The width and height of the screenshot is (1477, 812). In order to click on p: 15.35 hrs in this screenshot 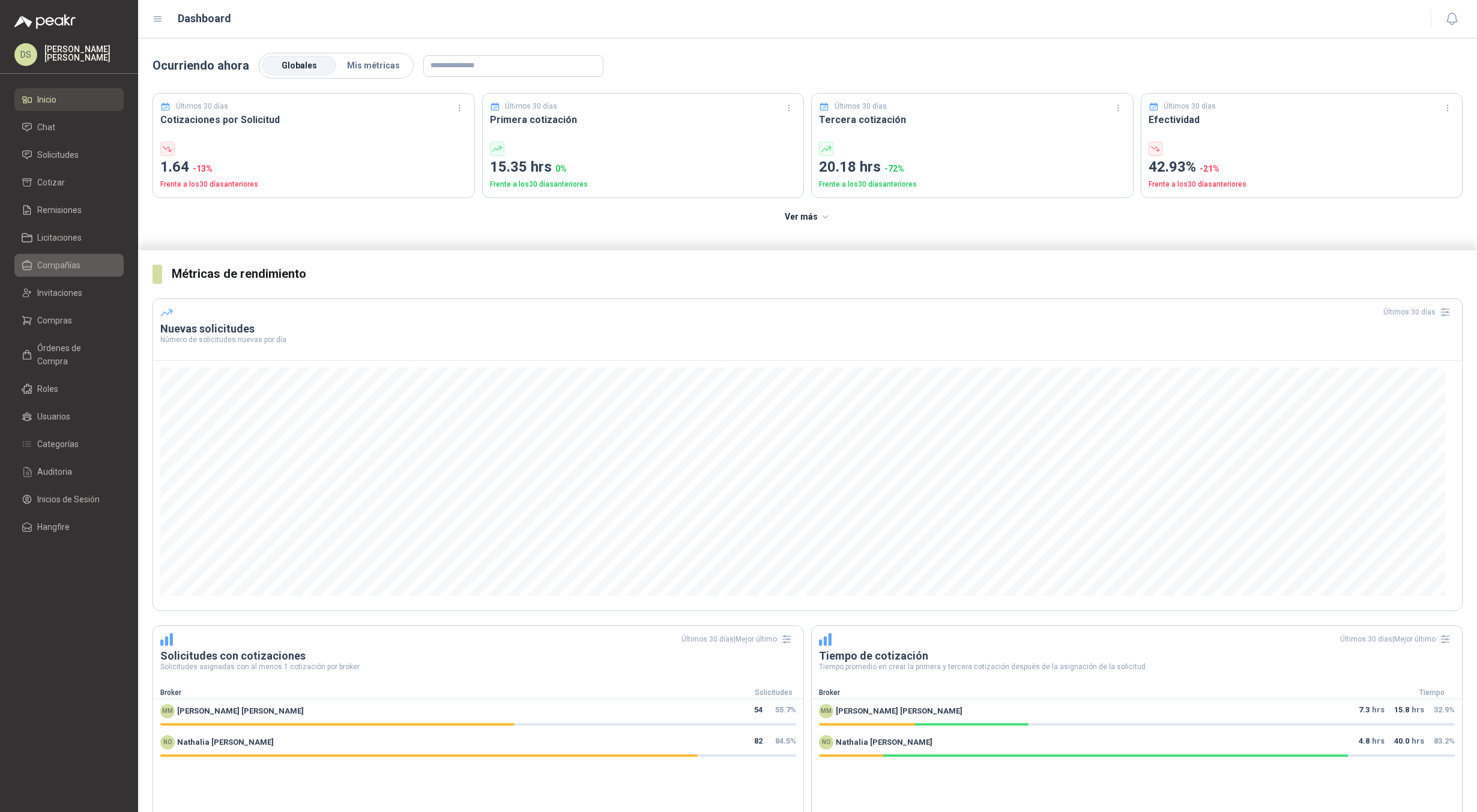, I will do `click(643, 168)`.